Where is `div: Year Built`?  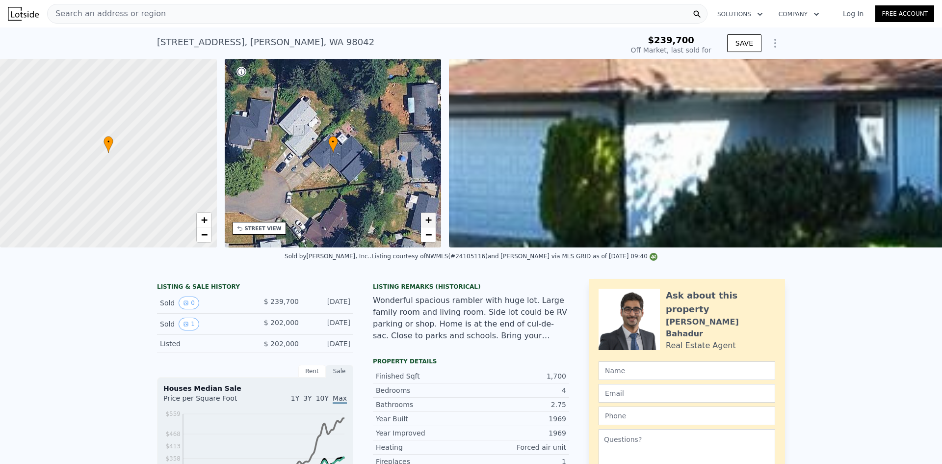 div: Year Built is located at coordinates (424, 419).